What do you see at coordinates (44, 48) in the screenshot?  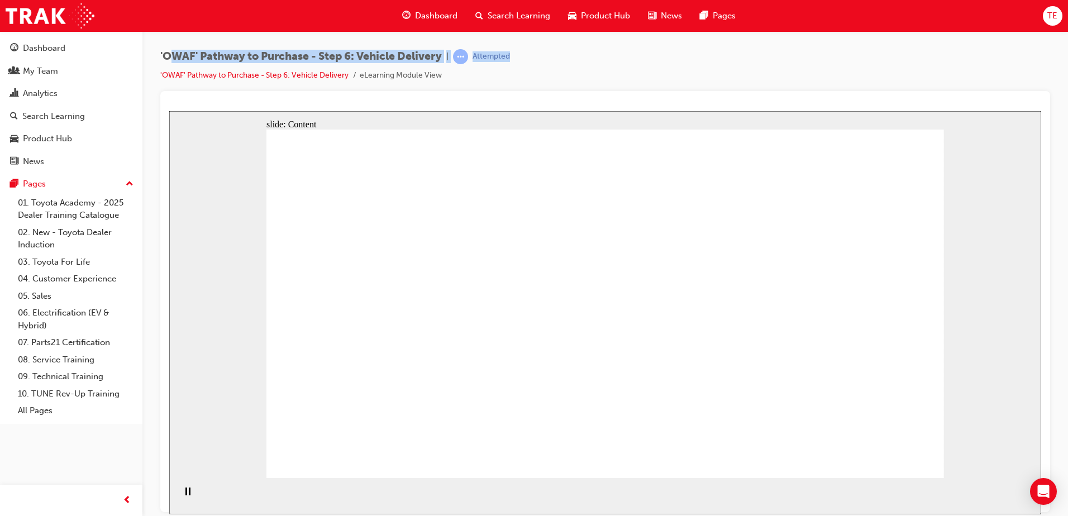 I see `div: Dashboard` at bounding box center [44, 48].